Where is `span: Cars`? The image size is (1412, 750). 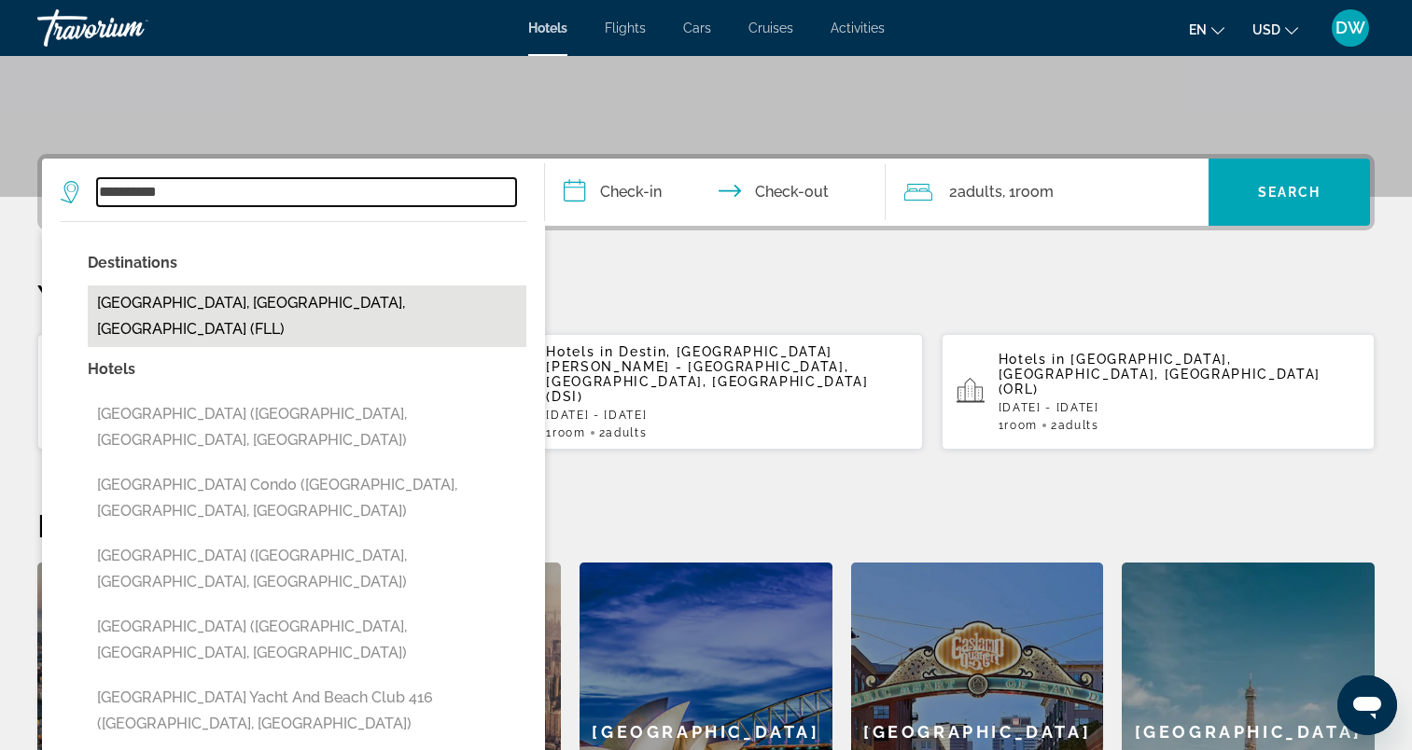 span: Cars is located at coordinates (697, 28).